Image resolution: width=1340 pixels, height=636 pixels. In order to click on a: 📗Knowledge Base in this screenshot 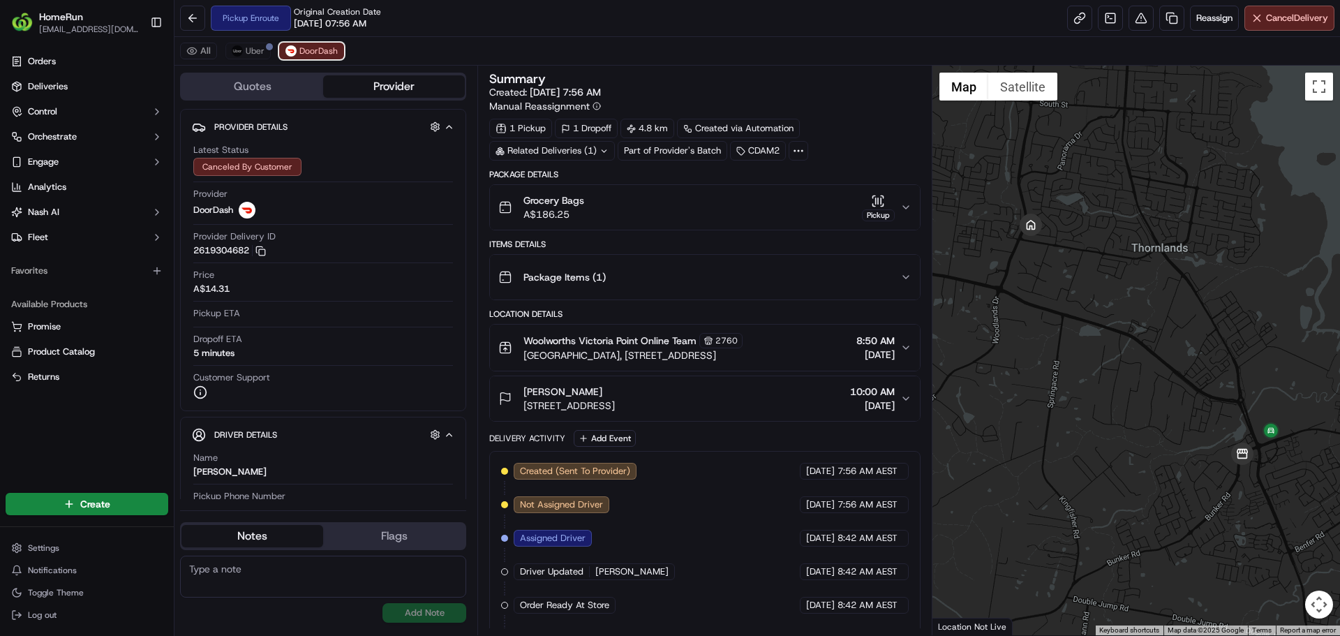, I will do `click(60, 209)`.